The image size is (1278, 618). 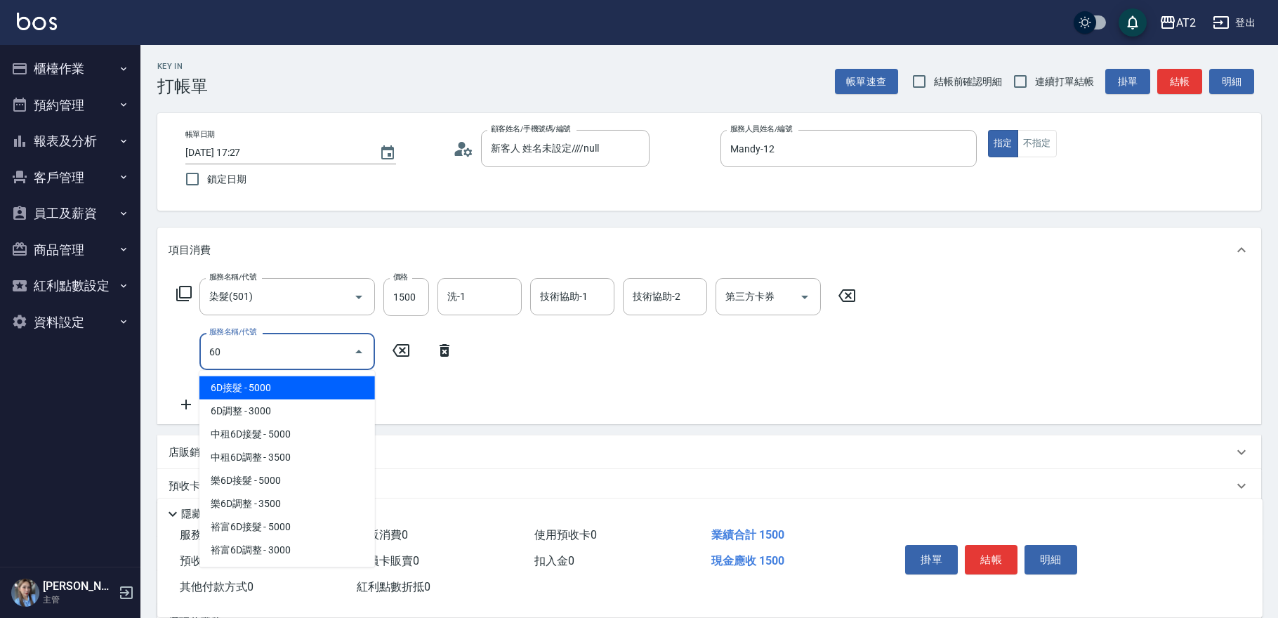 I want to click on button: Choose date, selected date is 2025-08-15, so click(x=388, y=153).